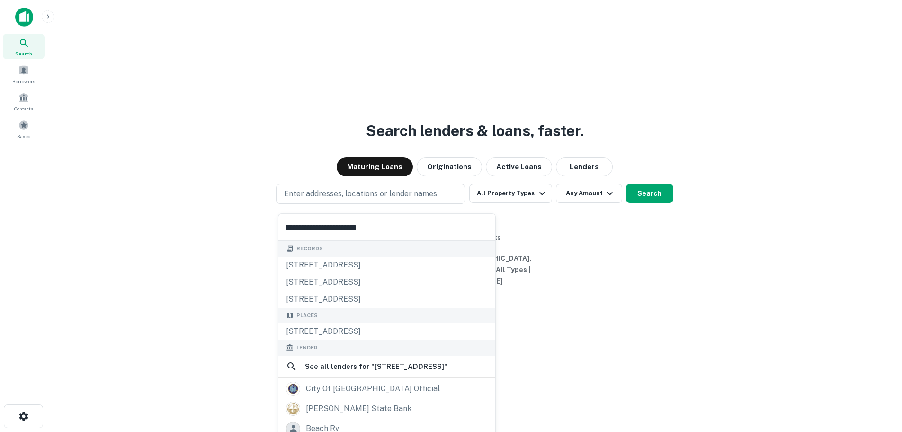 Image resolution: width=902 pixels, height=432 pixels. What do you see at coordinates (24, 46) in the screenshot?
I see `div: Search` at bounding box center [24, 46].